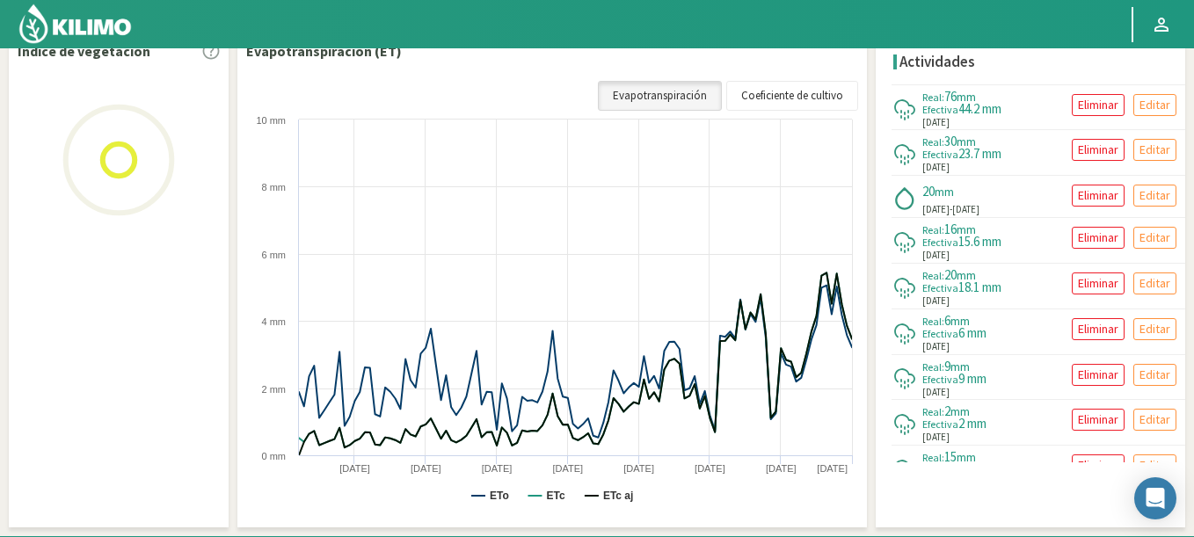 The width and height of the screenshot is (1194, 537). Describe the element at coordinates (950, 96) in the screenshot. I see `span: 76` at that location.